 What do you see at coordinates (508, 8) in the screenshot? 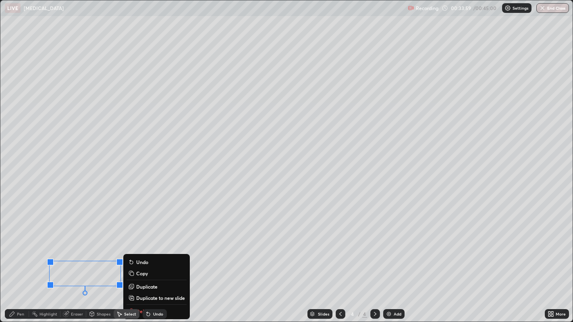
I see `img: class-settings-icons` at bounding box center [508, 8].